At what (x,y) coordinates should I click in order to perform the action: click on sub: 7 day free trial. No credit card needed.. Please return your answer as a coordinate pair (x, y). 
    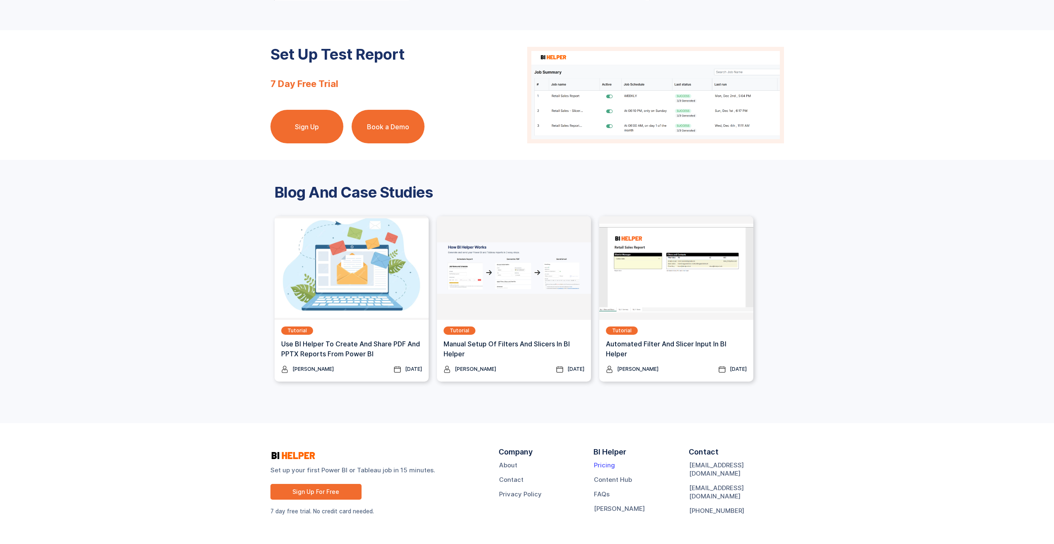
    Looking at the image, I should click on (322, 511).